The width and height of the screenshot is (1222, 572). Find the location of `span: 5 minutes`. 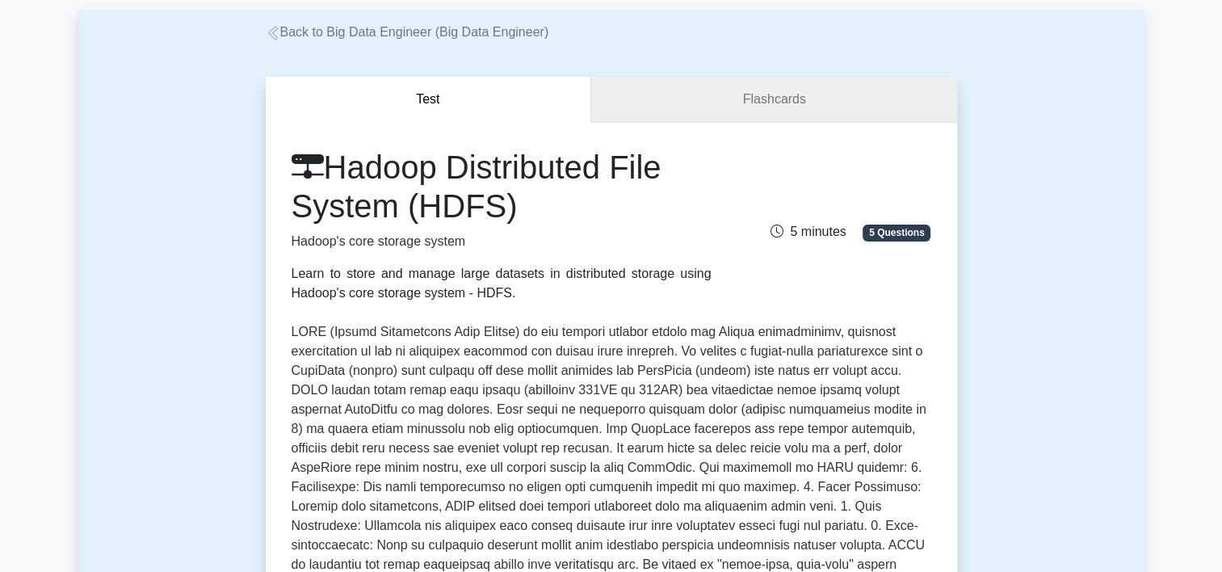

span: 5 minutes is located at coordinates (807, 231).